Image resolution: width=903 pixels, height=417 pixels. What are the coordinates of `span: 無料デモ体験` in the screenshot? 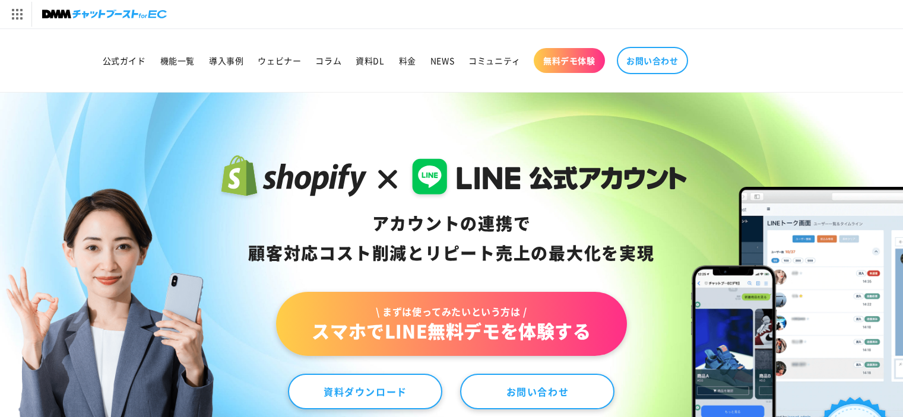 It's located at (569, 61).